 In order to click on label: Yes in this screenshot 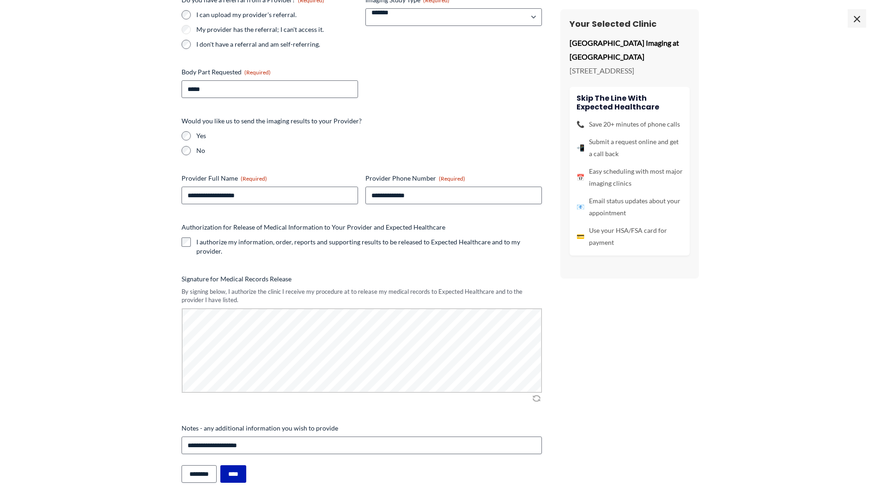, I will do `click(369, 136)`.